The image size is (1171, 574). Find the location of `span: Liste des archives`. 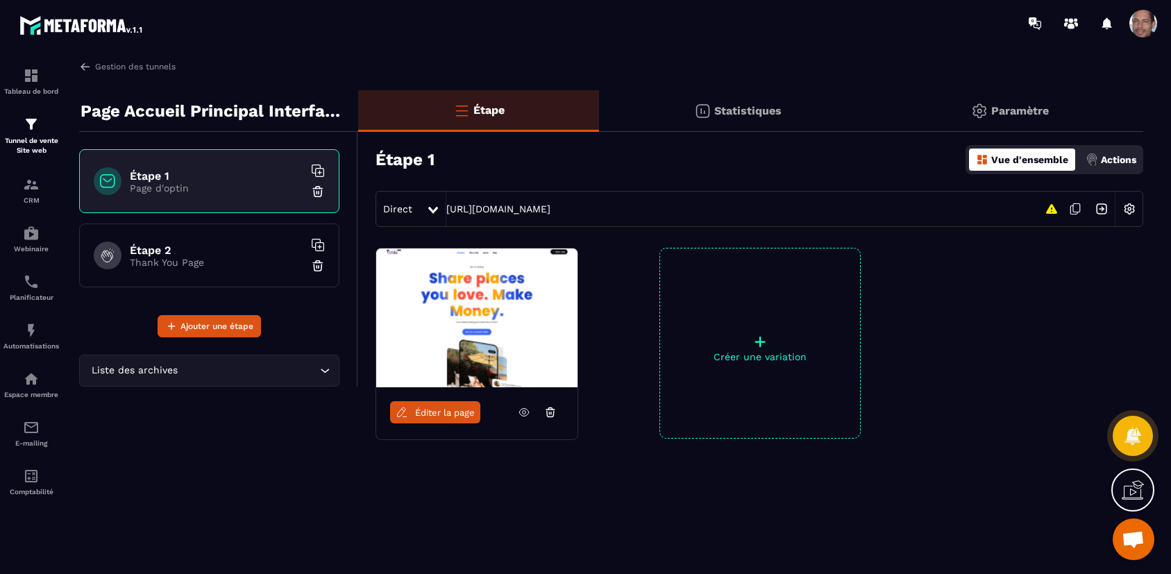

span: Liste des archives is located at coordinates (134, 371).